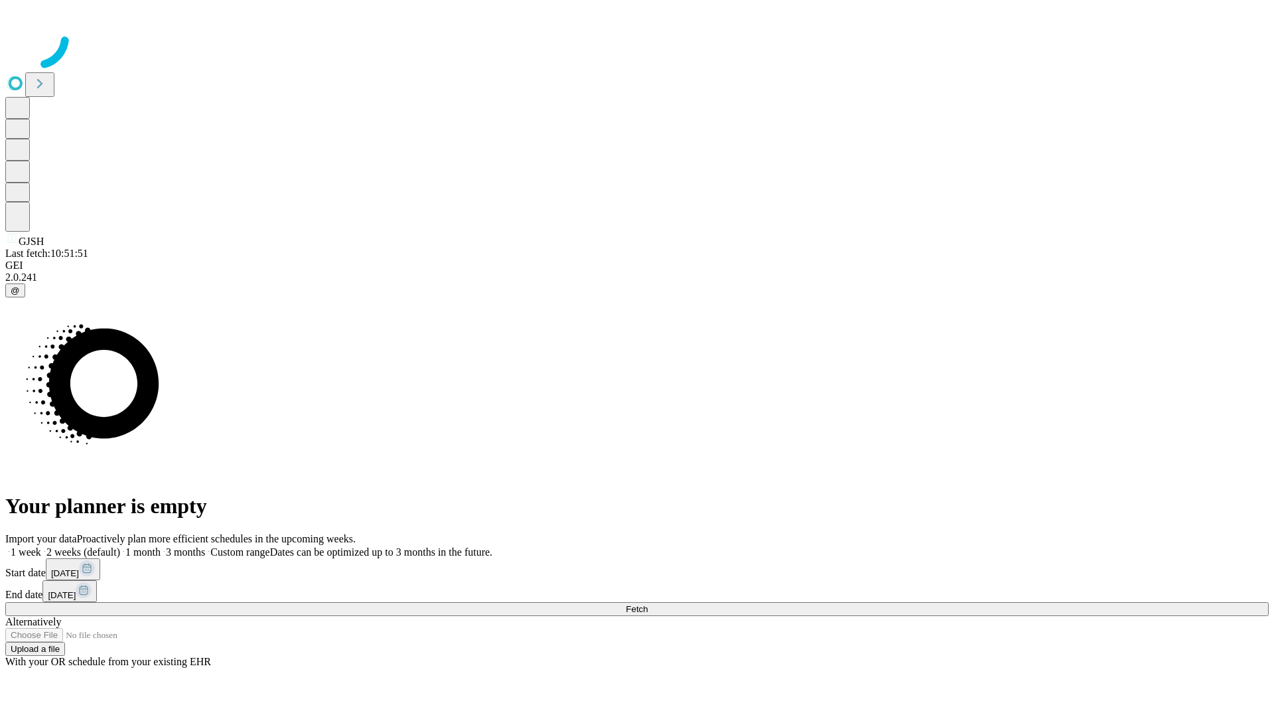  I want to click on span: Proactively plan more efficient schedules in the upcoming weeks., so click(216, 538).